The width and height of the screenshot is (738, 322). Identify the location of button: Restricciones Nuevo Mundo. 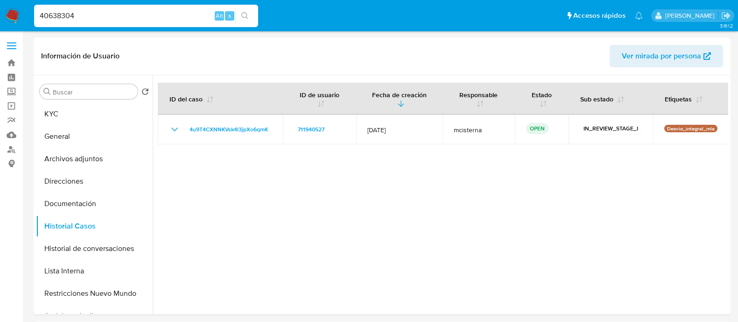
(94, 293).